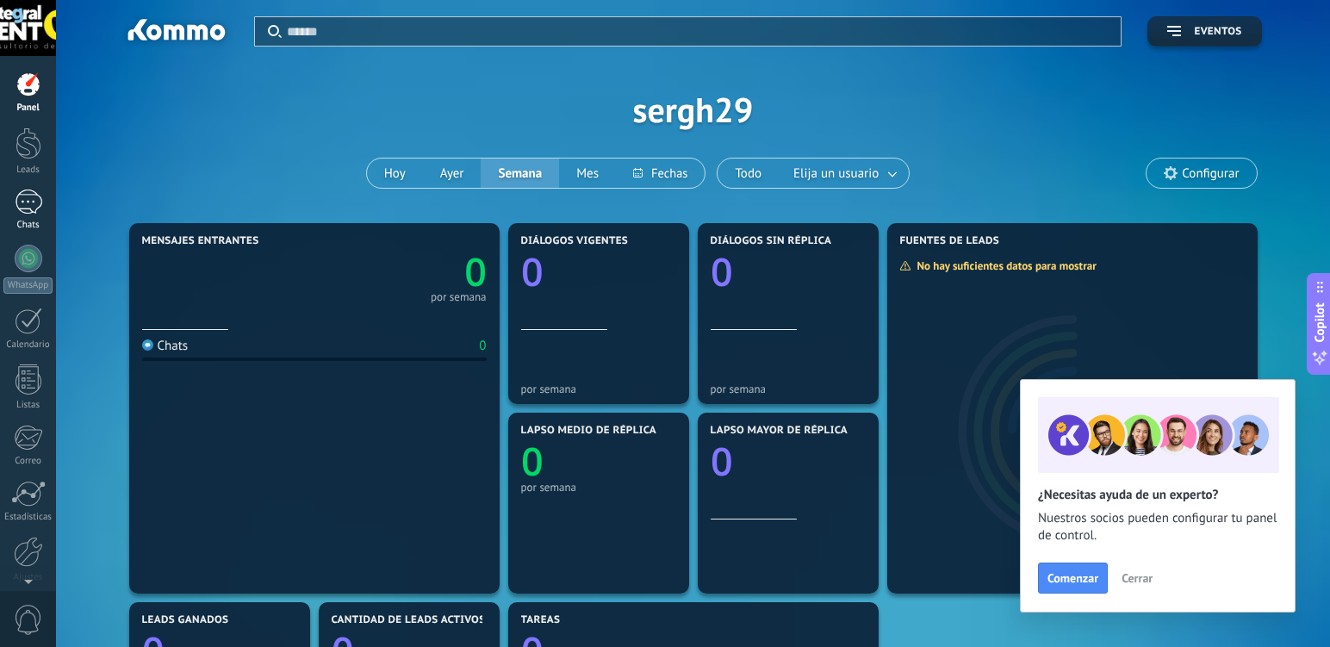  I want to click on div: Correo, so click(28, 461).